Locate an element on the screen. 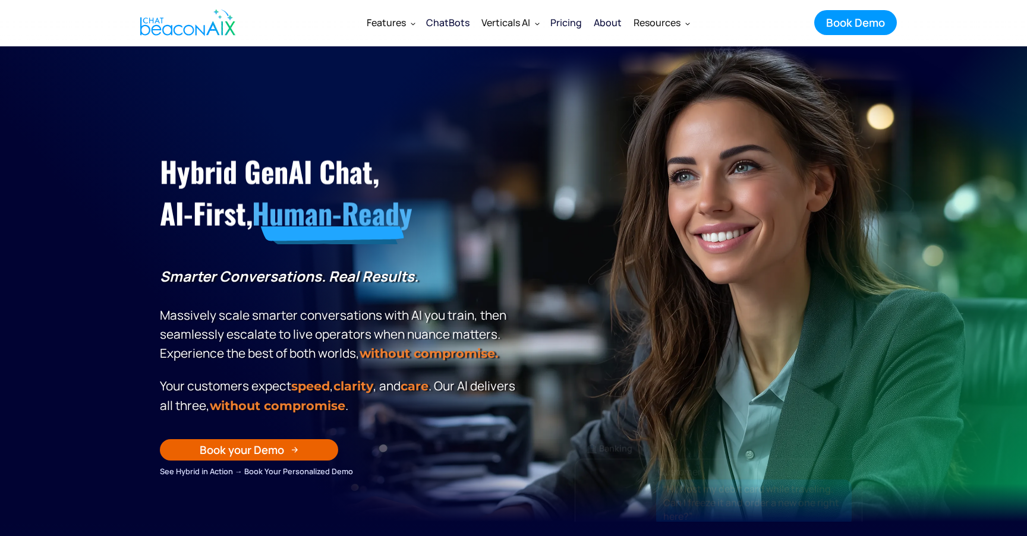 This screenshot has height=536, width=1027. img: Arrow is located at coordinates (295, 450).